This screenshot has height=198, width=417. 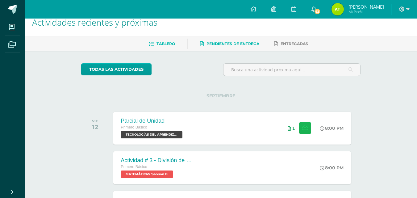 I want to click on div: VIE, so click(x=95, y=121).